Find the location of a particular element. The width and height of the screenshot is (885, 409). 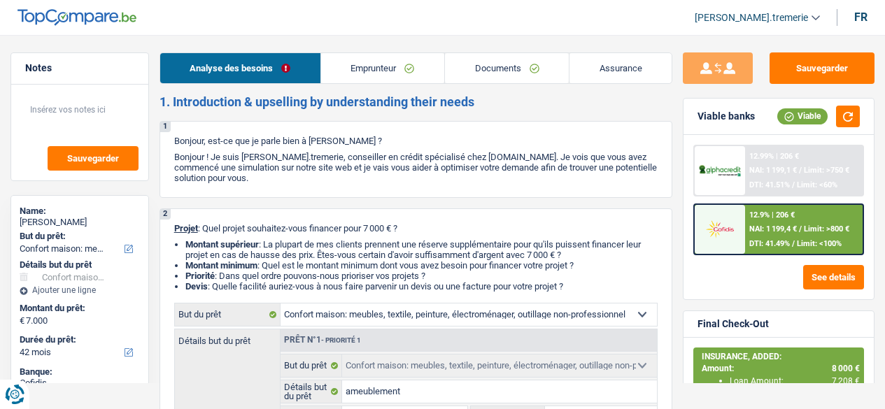

span: Limit: >800 € is located at coordinates (827, 229).